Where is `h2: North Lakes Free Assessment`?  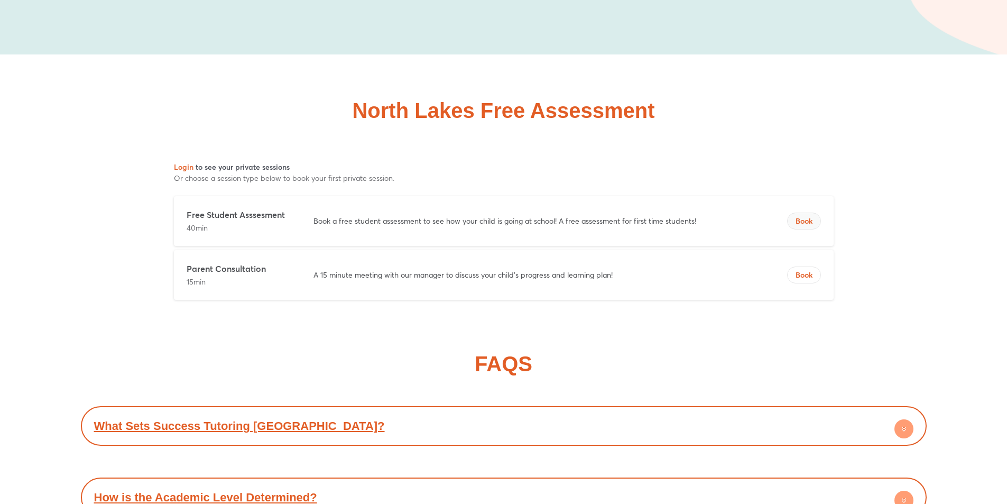
h2: North Lakes Free Assessment is located at coordinates (503, 110).